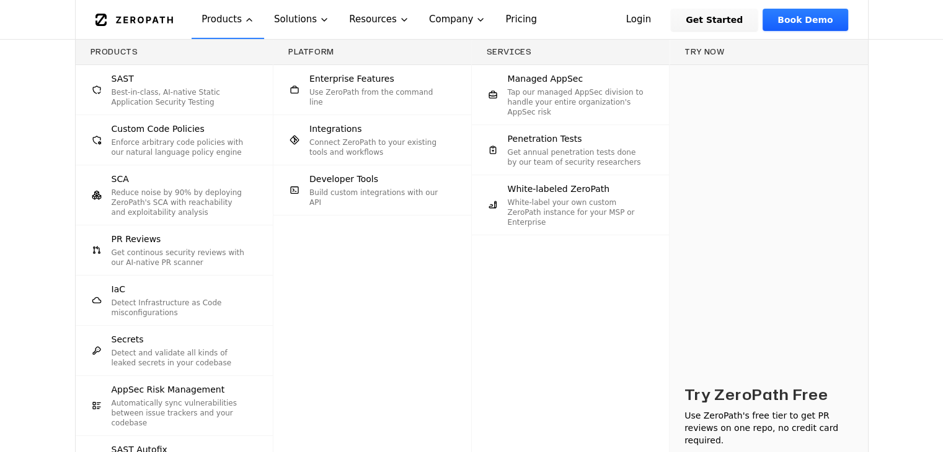  I want to click on p: Best-in-class, AI-native Static Application Security Testing, so click(180, 97).